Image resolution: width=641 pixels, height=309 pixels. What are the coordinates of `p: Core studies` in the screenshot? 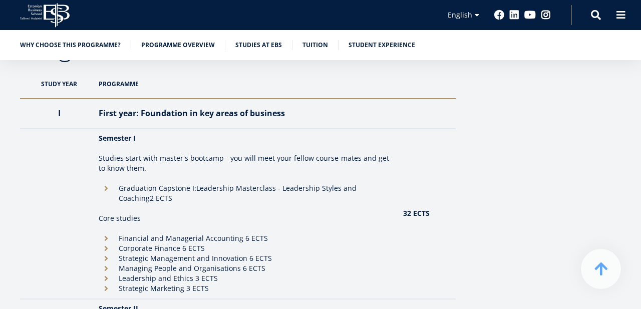 It's located at (246, 218).